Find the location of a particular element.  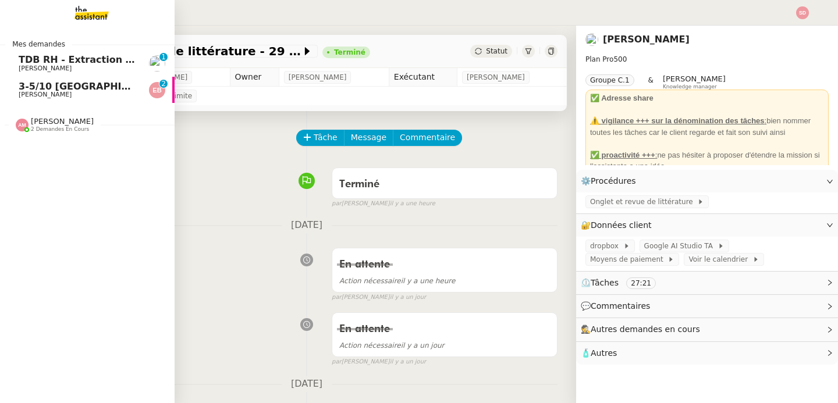

td: Owner is located at coordinates (254, 77).